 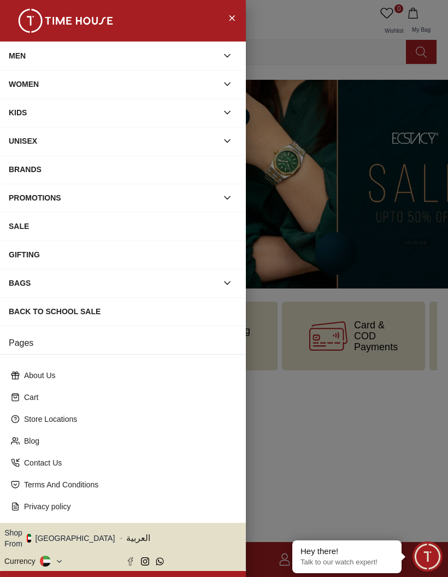 I want to click on div: Back To School Sale, so click(x=123, y=311).